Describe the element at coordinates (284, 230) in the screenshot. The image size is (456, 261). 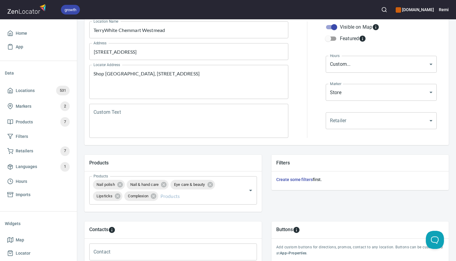
I see `h5: Buttons` at that location.